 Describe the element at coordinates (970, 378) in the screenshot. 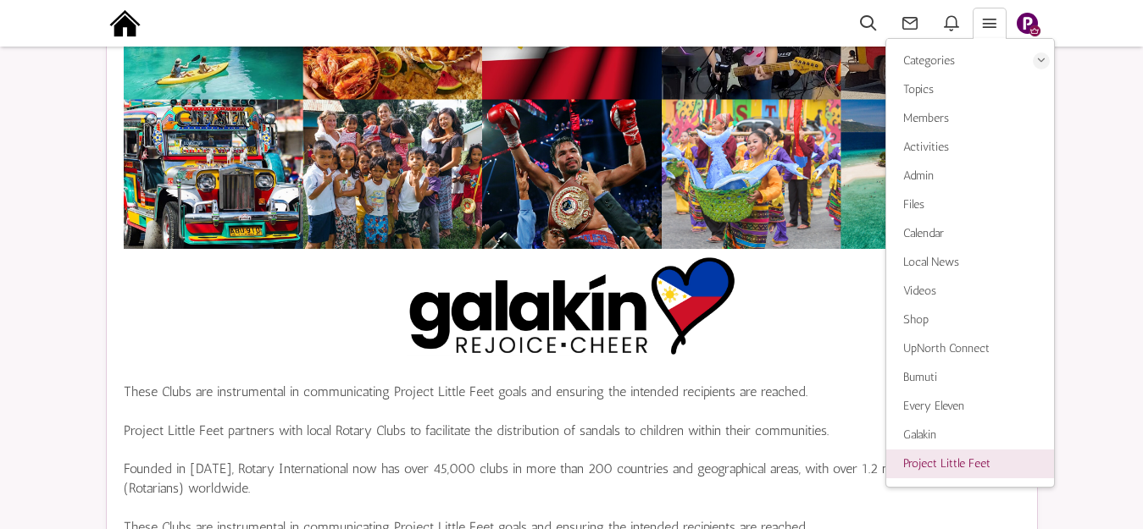

I see `a: Bumuti` at that location.